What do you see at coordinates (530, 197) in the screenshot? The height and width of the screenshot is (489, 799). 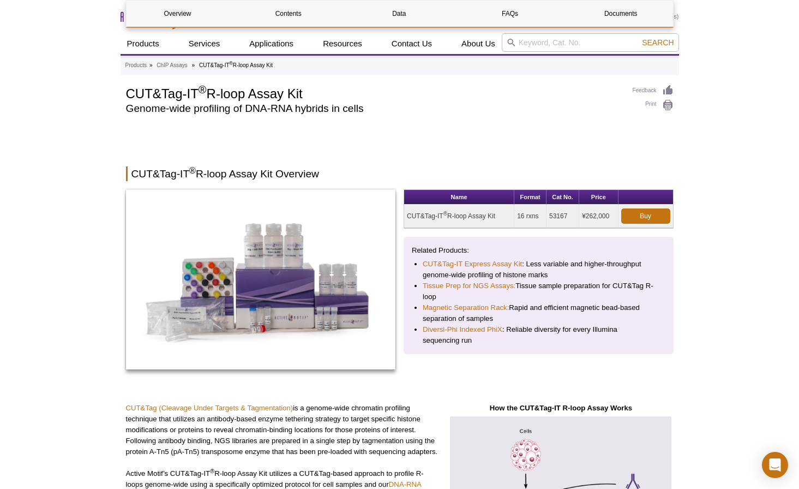 I see `th: Format` at bounding box center [530, 197].